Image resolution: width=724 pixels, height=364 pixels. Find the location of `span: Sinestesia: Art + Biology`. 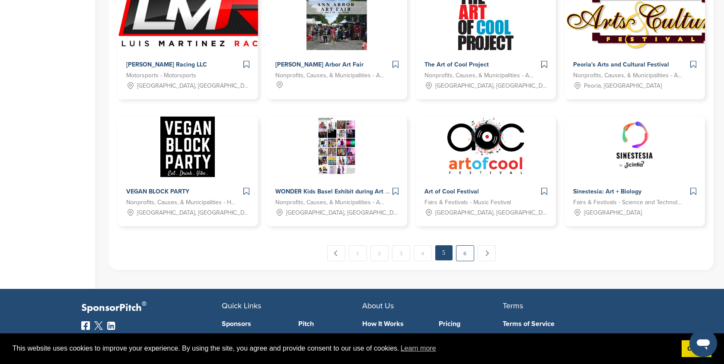

span: Sinestesia: Art + Biology is located at coordinates (607, 191).